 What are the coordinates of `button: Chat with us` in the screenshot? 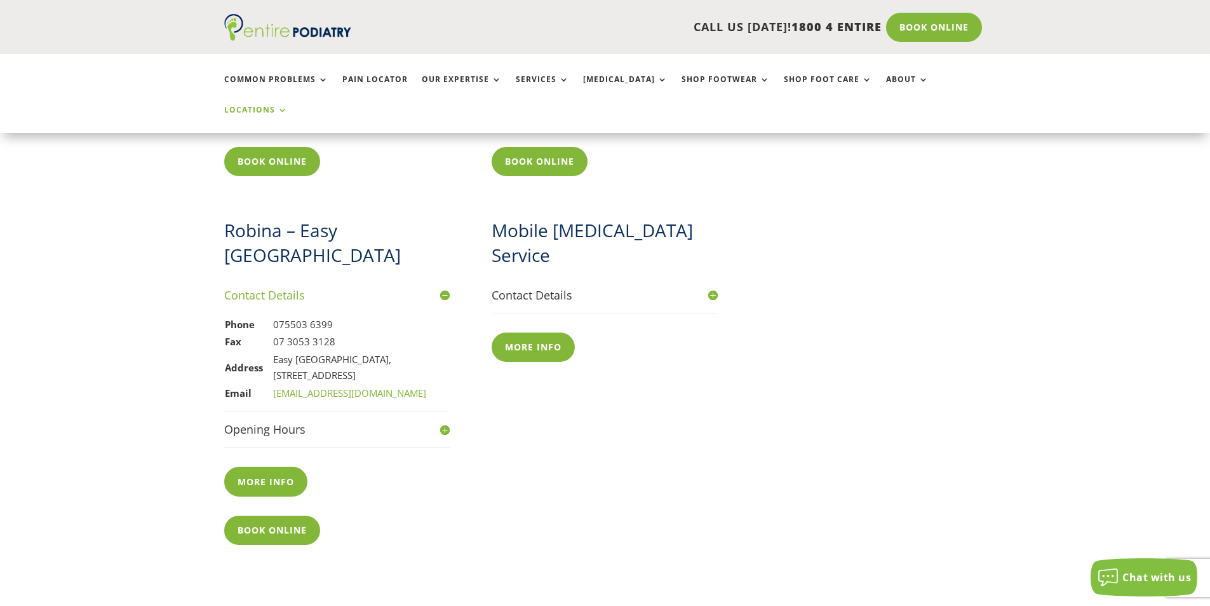 It's located at (1144, 577).